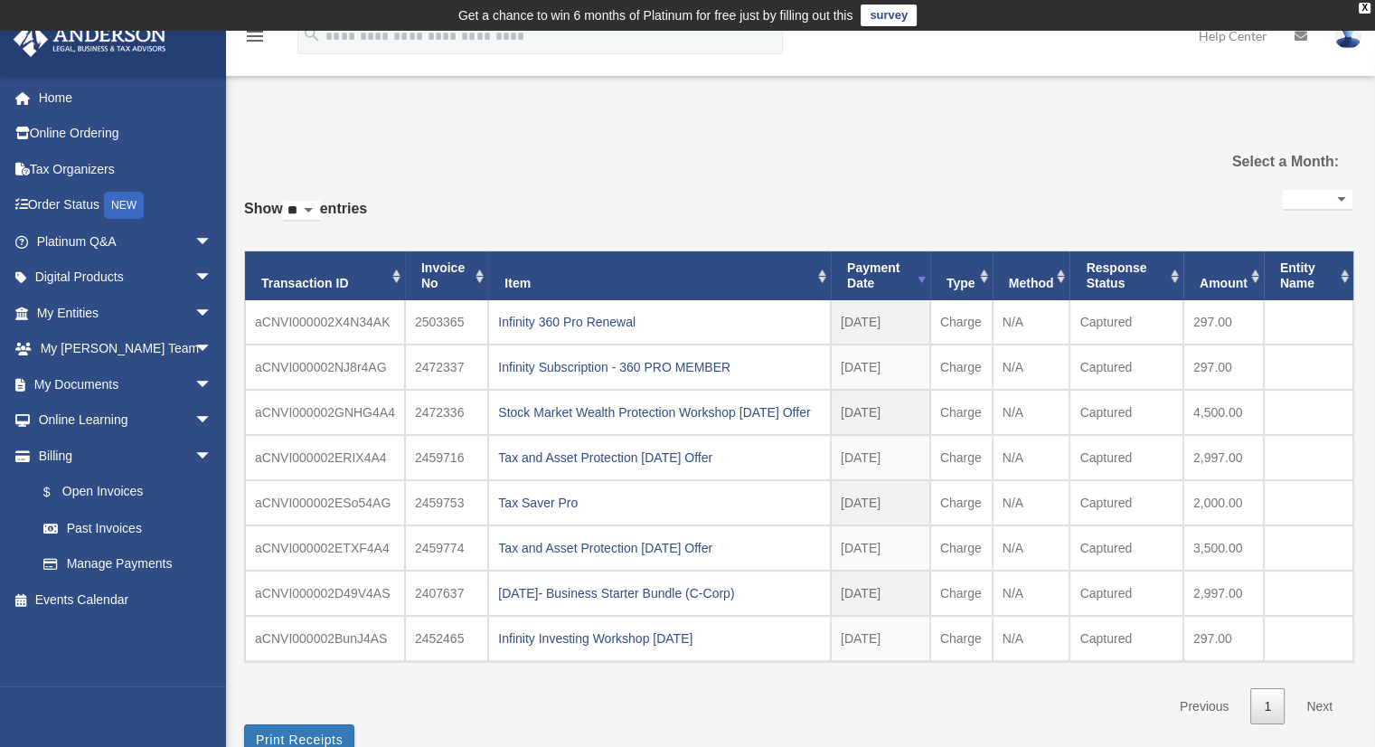 This screenshot has width=1375, height=747. Describe the element at coordinates (126, 313) in the screenshot. I see `a: My Entitiesarrow_drop_down` at that location.